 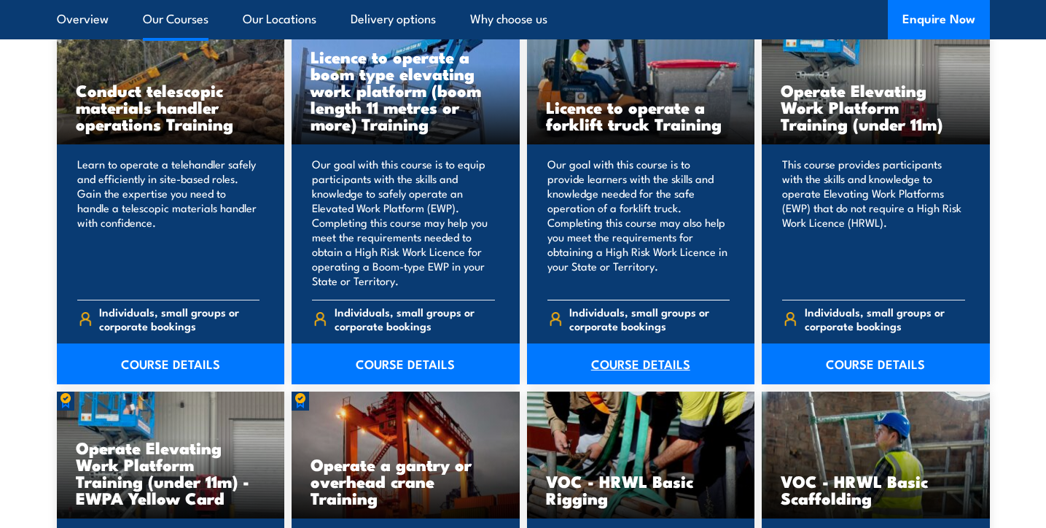 I want to click on h3: Operate Elevating Work Platform Training (under 11m), so click(x=876, y=106).